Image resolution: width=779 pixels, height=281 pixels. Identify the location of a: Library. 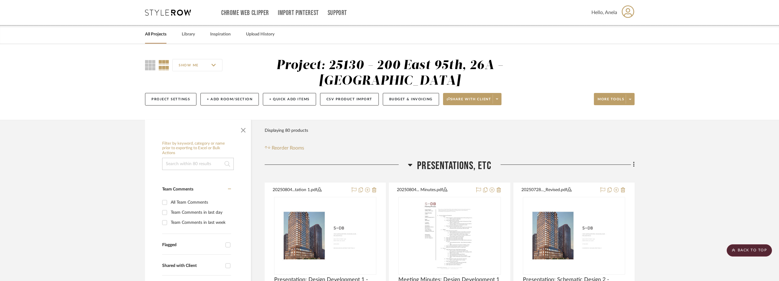
(188, 34).